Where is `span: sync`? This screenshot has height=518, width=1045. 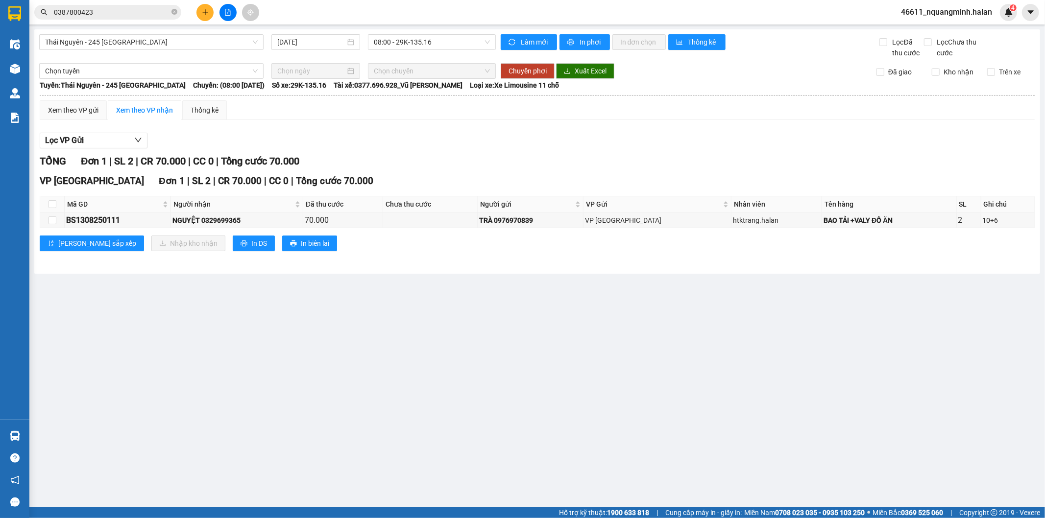 span: sync is located at coordinates (513, 43).